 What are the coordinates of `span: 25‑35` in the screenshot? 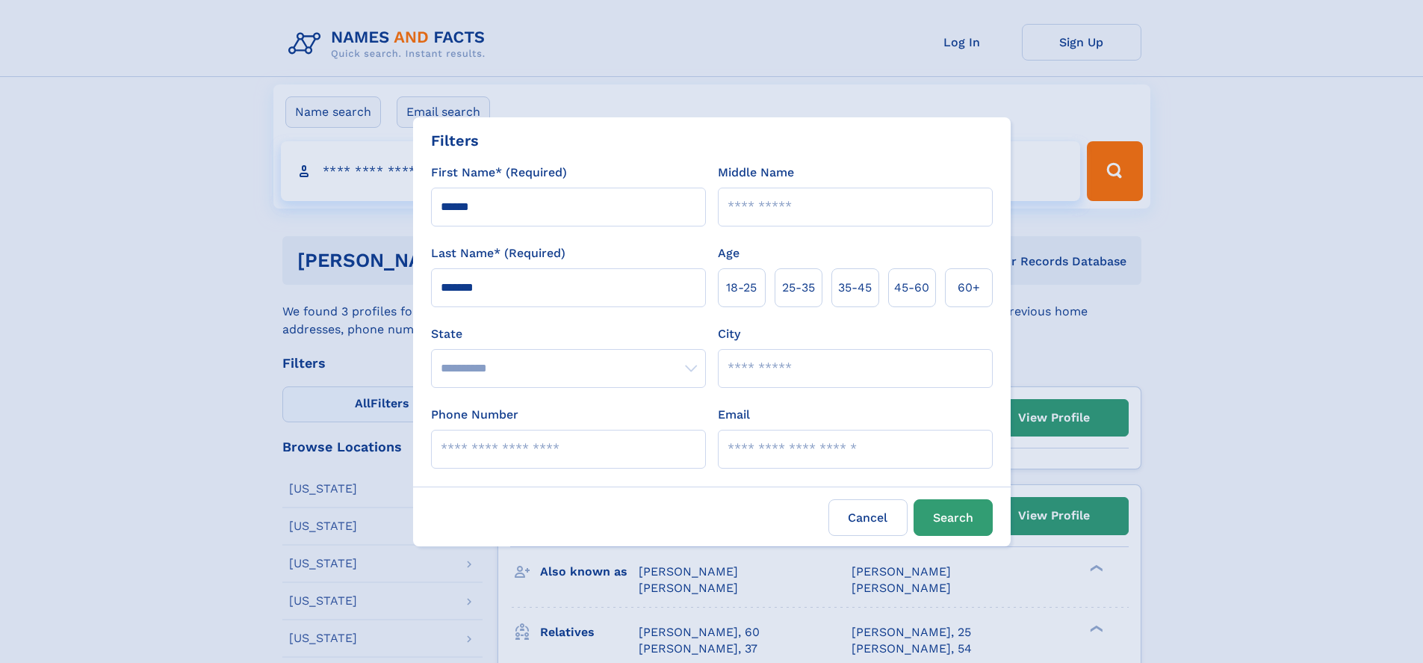 It's located at (799, 288).